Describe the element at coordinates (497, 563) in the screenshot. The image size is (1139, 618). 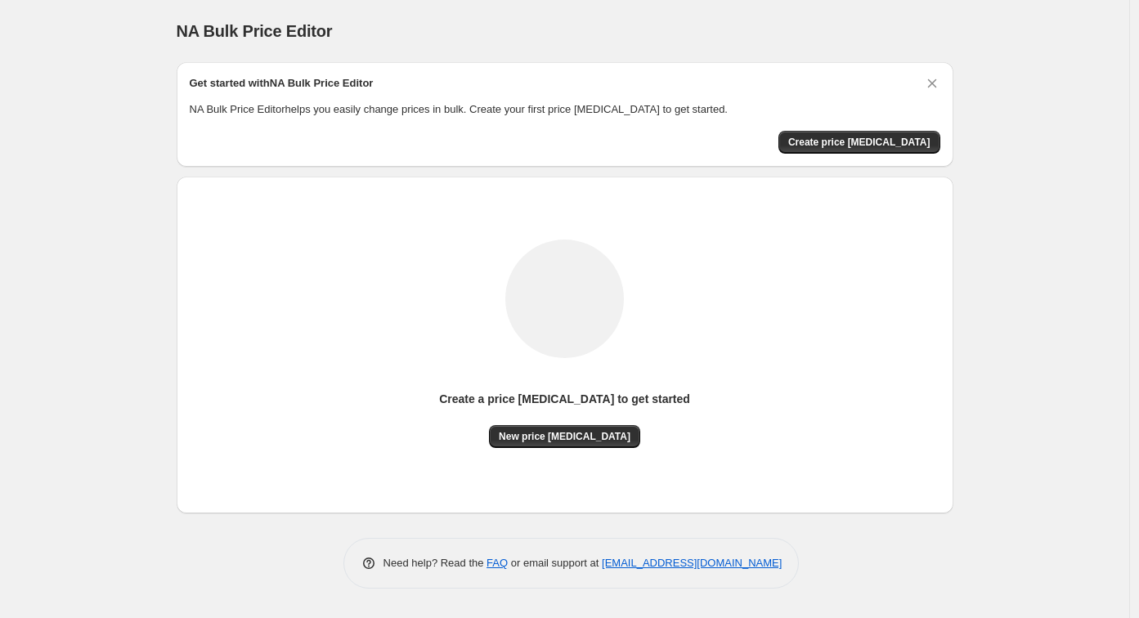
I see `a: FAQ` at that location.